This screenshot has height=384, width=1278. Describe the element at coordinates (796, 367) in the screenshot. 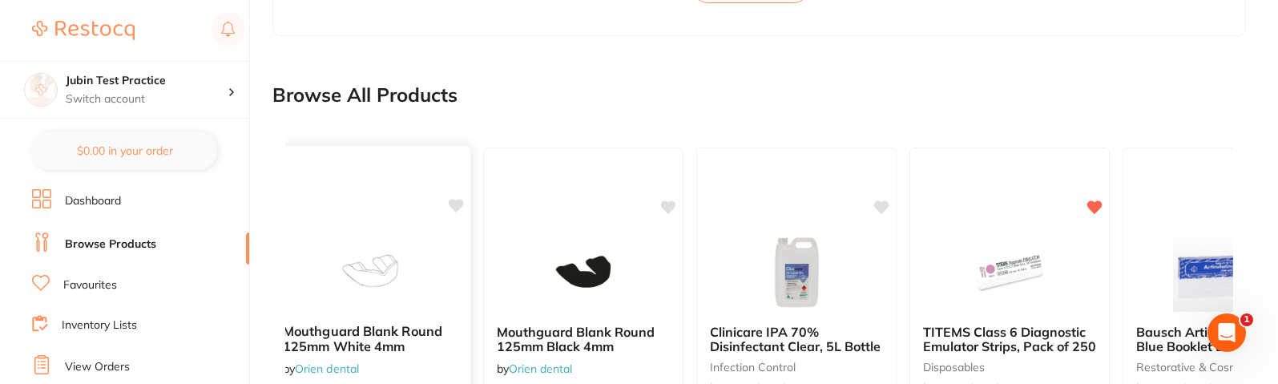

I see `small: infection control` at that location.